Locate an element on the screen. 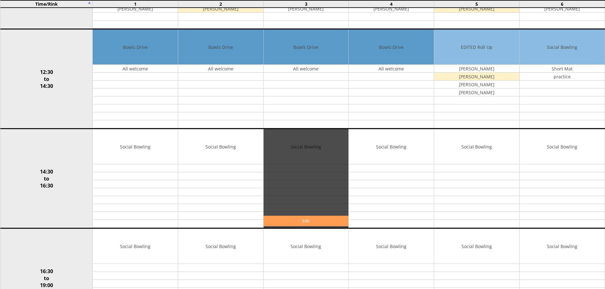 The height and width of the screenshot is (289, 605). td: 6 is located at coordinates (562, 4).